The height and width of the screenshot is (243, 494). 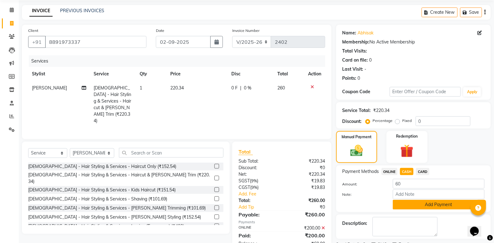 I want to click on input: Enter Offer / Coupon Code, so click(x=425, y=92).